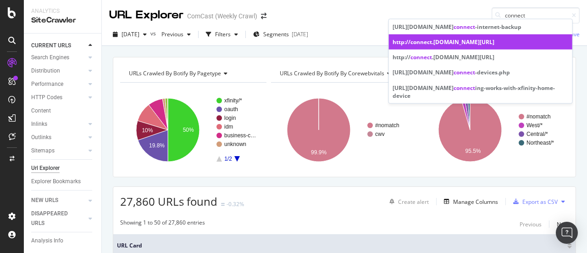  What do you see at coordinates (63, 181) in the screenshot?
I see `a: Explorer Bookmarks` at bounding box center [63, 181].